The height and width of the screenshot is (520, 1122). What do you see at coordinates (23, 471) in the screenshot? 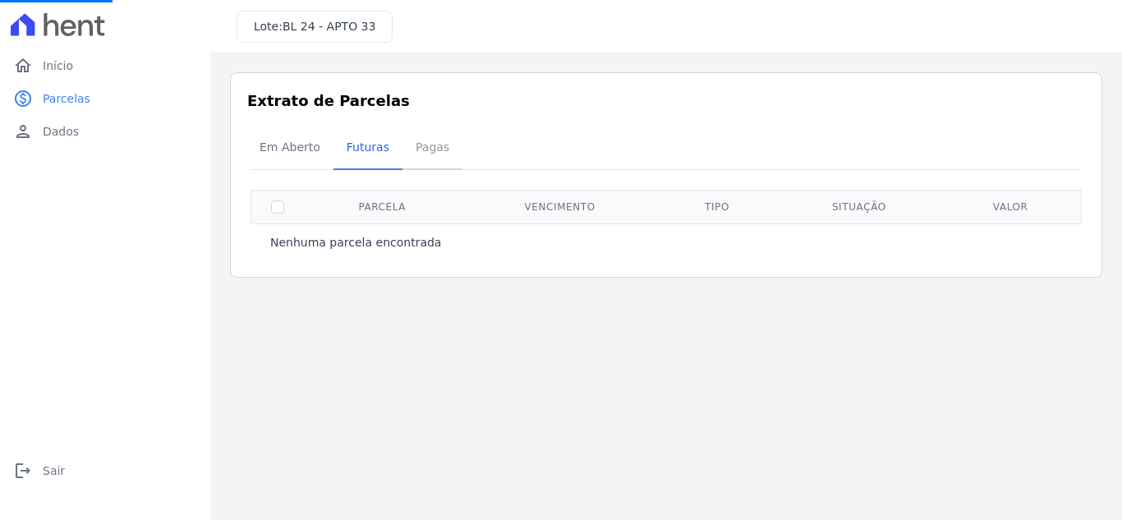
I see `i: logout` at bounding box center [23, 471].